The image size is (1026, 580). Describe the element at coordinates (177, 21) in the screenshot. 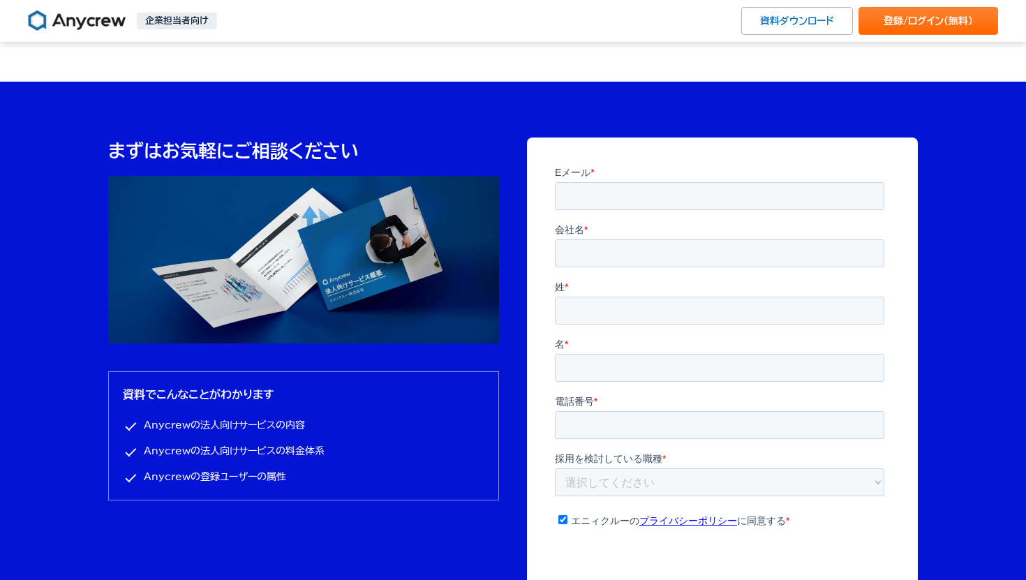

I see `p: 企業担当者向け` at that location.